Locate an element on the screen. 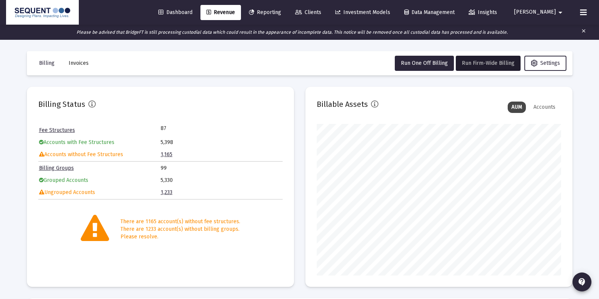 The width and height of the screenshot is (599, 299). td: 5,398 is located at coordinates (221, 142).